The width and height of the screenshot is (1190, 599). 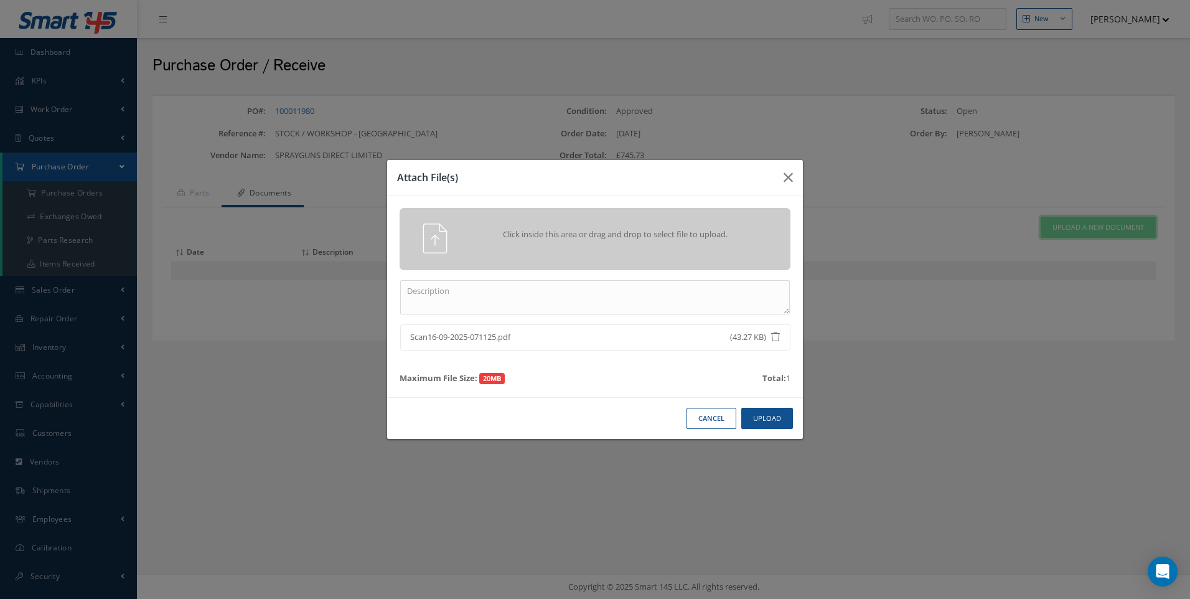 What do you see at coordinates (616, 235) in the screenshot?
I see `span: Click inside this area or drag and drop to select file to upload.` at bounding box center [616, 235].